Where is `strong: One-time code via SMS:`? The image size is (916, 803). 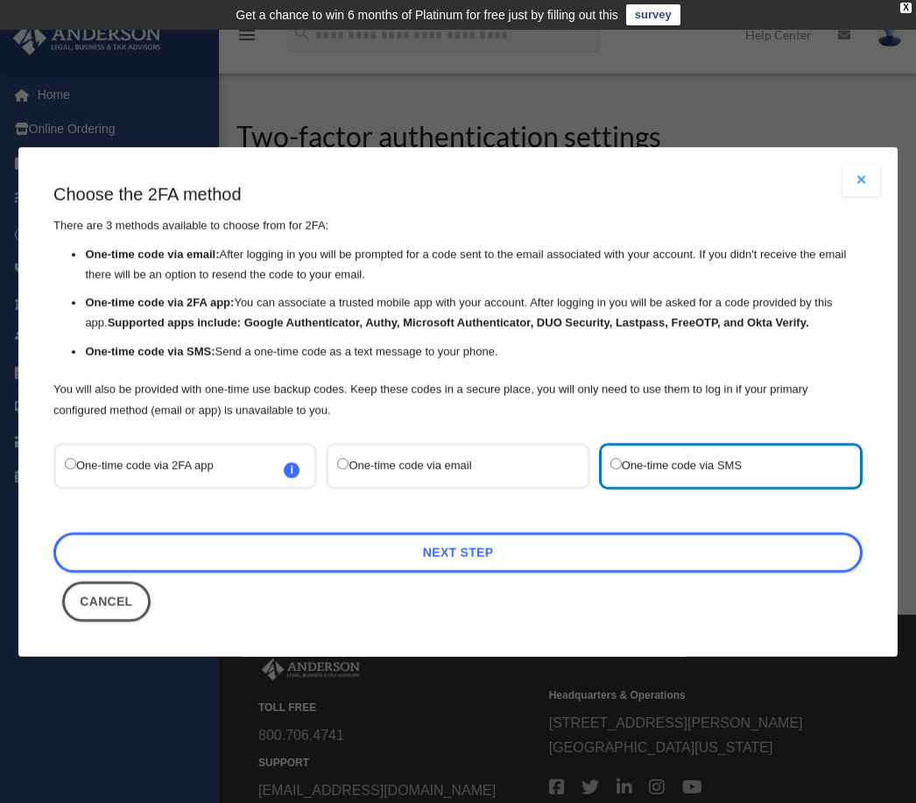 strong: One-time code via SMS: is located at coordinates (150, 350).